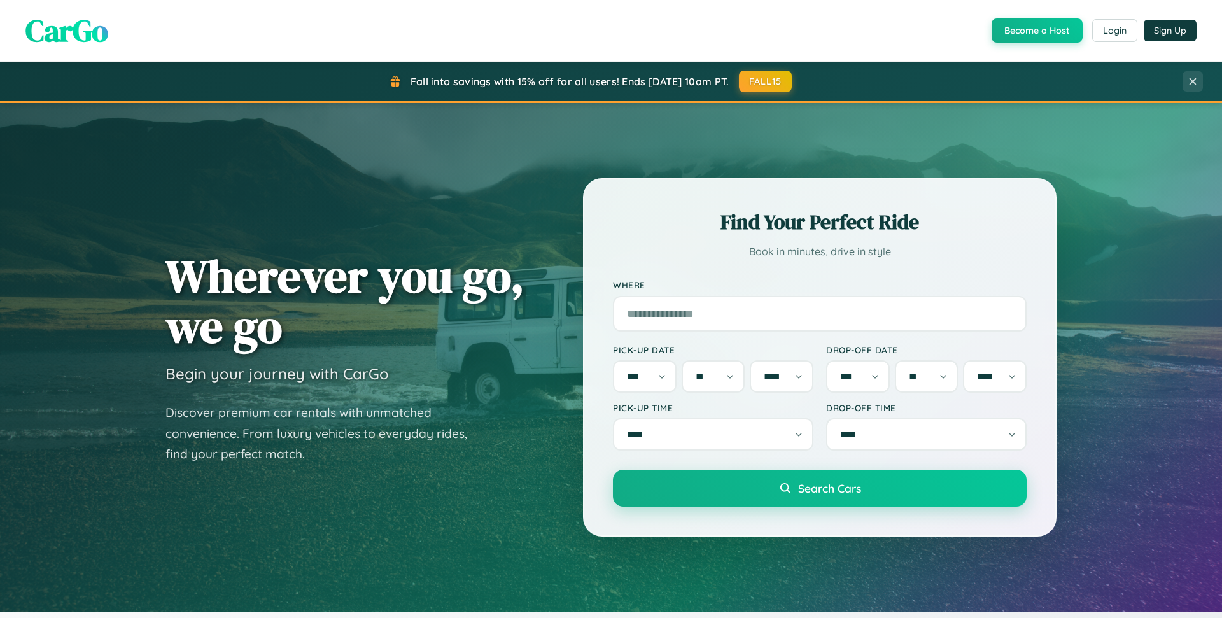 Image resolution: width=1222 pixels, height=618 pixels. What do you see at coordinates (1036, 31) in the screenshot?
I see `button: Become a Host` at bounding box center [1036, 31].